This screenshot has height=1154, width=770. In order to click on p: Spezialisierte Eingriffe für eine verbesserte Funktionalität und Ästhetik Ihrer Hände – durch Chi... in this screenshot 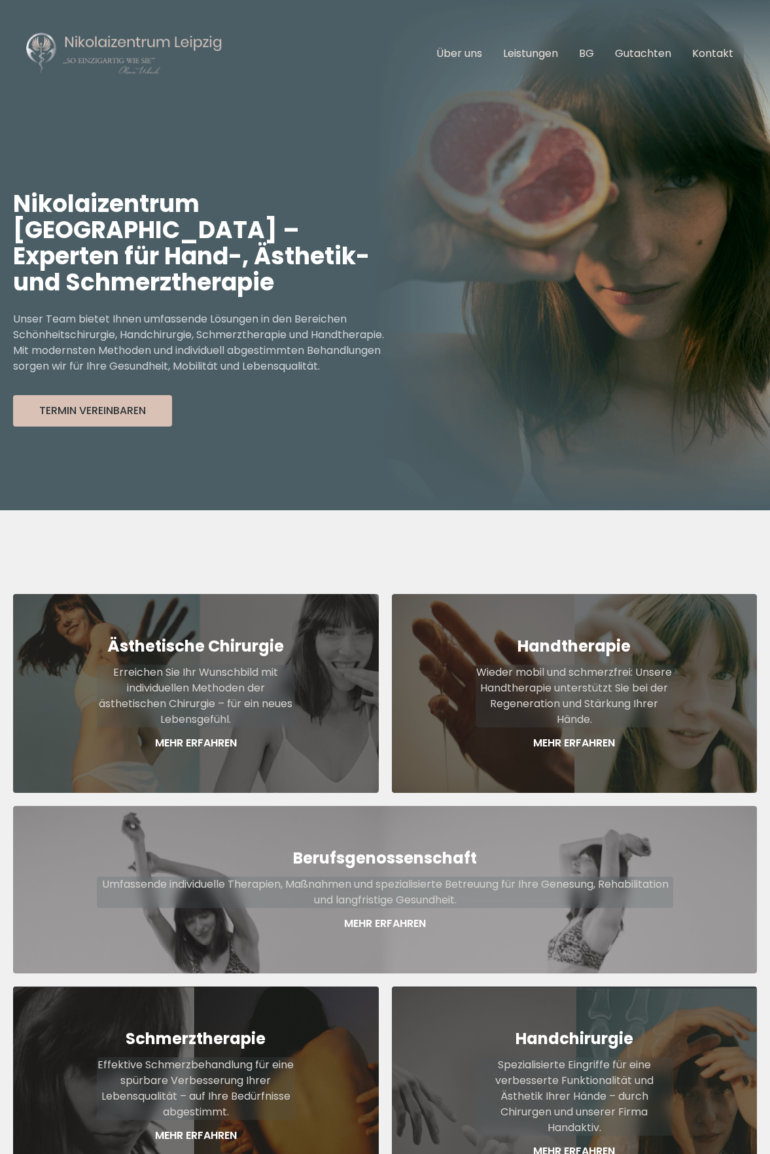, I will do `click(574, 1097)`.